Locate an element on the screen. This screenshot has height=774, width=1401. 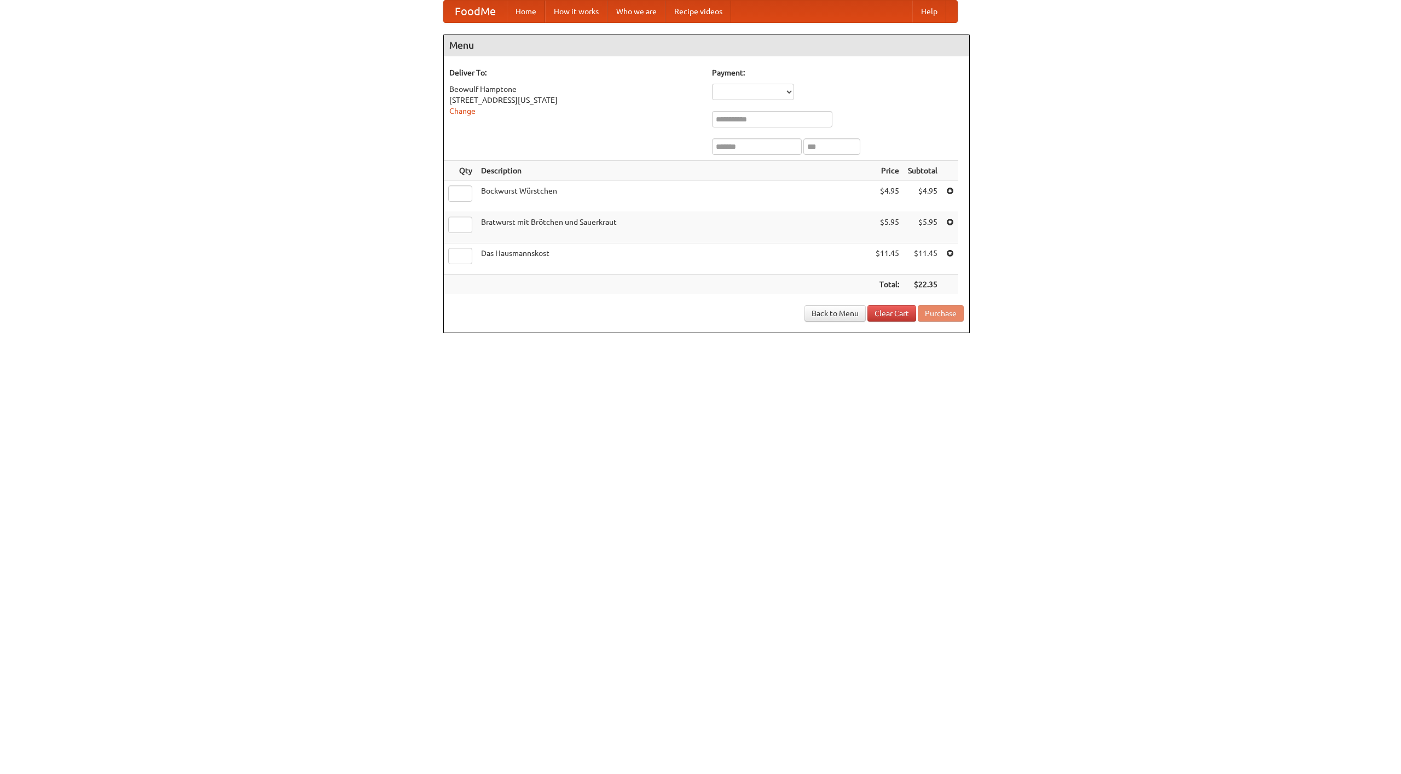
div: Beowulf Hamptone is located at coordinates (575, 89).